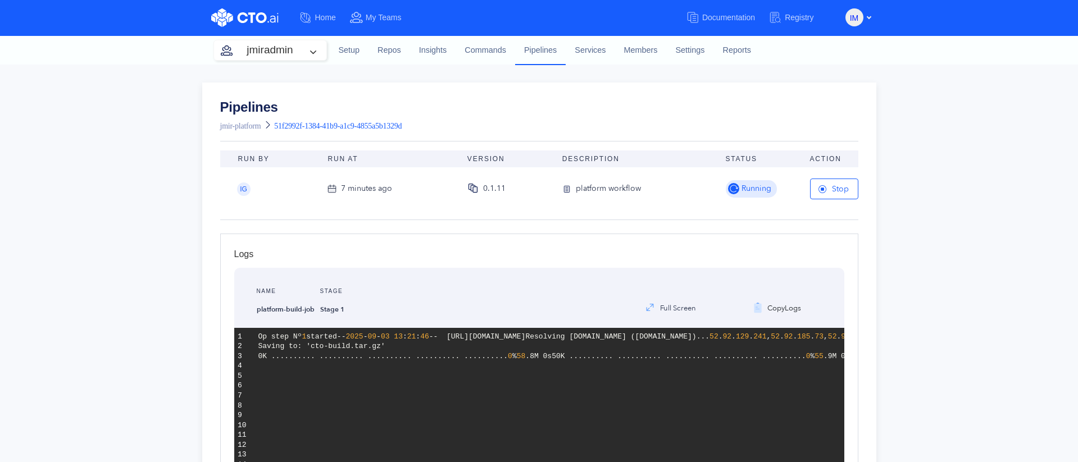 This screenshot has height=462, width=1078. I want to click on button: Stop, so click(834, 189).